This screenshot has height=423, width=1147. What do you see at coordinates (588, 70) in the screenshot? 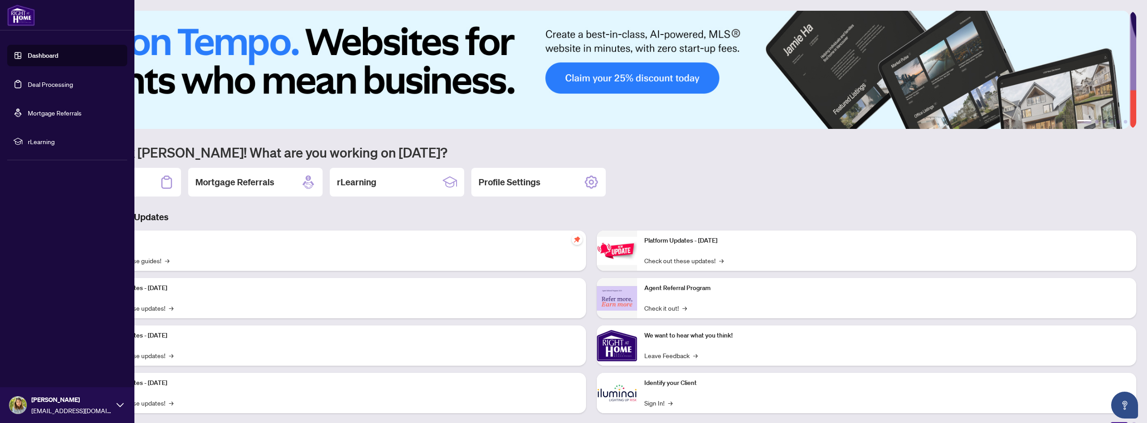
I see `img: Slide 0` at bounding box center [588, 70].